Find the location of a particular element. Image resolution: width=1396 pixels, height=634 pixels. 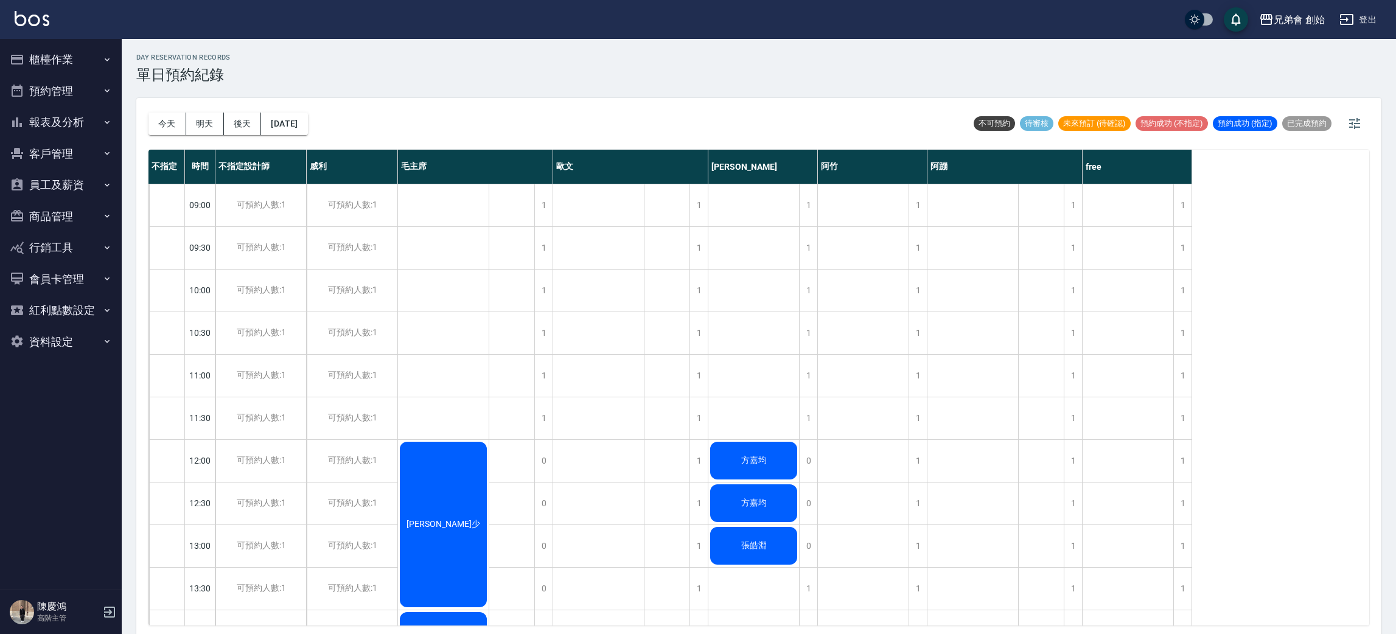

div: 阿蹦 is located at coordinates (1005, 167).